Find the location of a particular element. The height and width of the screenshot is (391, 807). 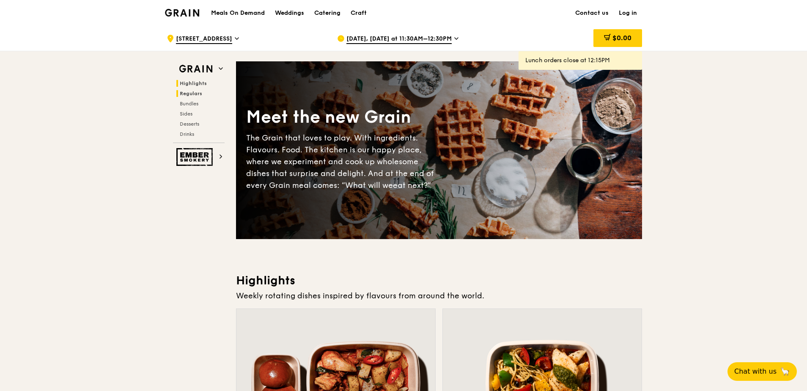

a: Craft is located at coordinates (359, 13).